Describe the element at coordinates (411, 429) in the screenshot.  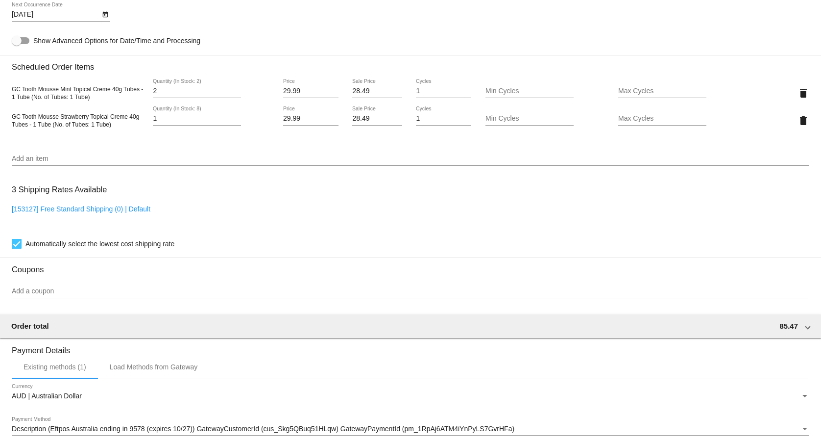
I see `mat-select: Payment Method` at that location.